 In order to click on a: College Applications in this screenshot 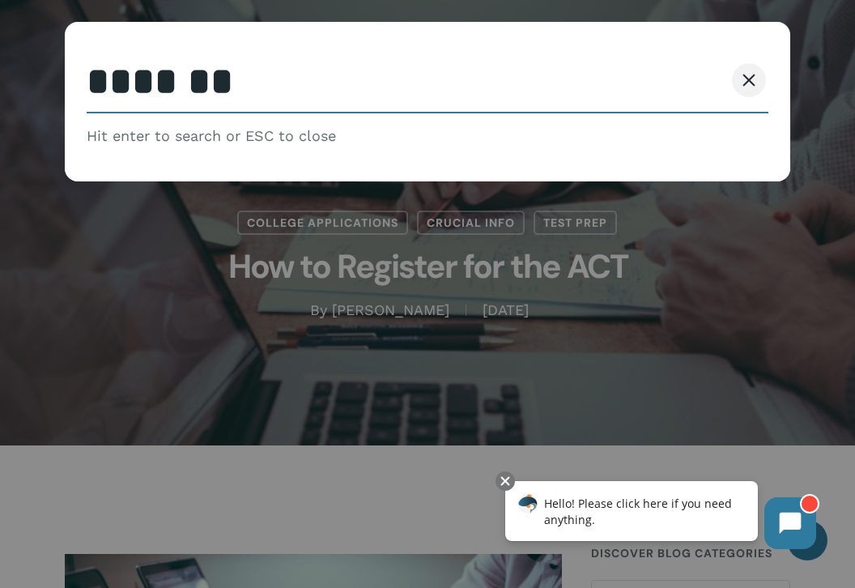, I will do `click(322, 223)`.